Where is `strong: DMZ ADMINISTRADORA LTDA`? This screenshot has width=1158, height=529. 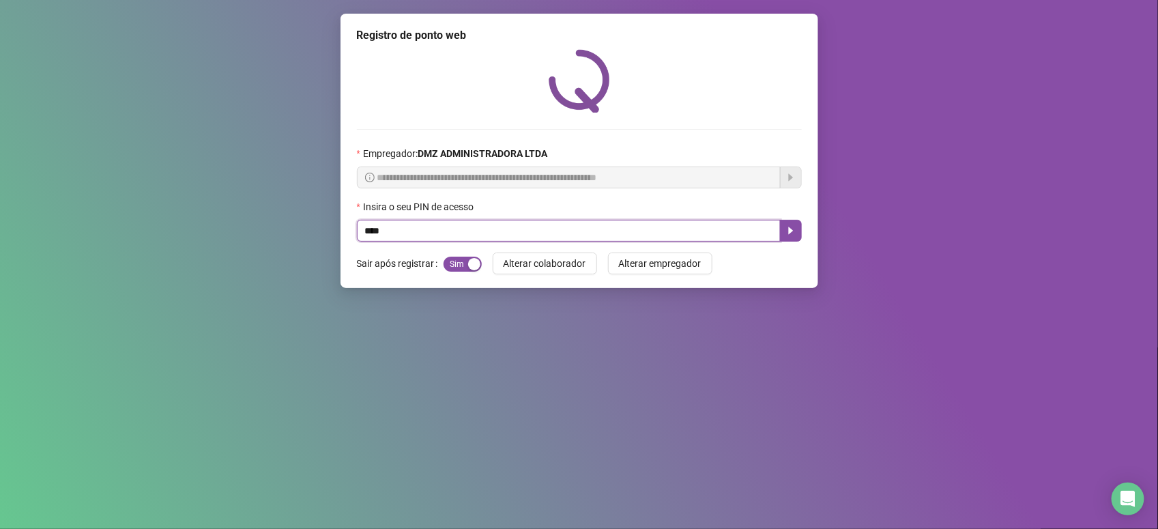
strong: DMZ ADMINISTRADORA LTDA is located at coordinates (483, 154).